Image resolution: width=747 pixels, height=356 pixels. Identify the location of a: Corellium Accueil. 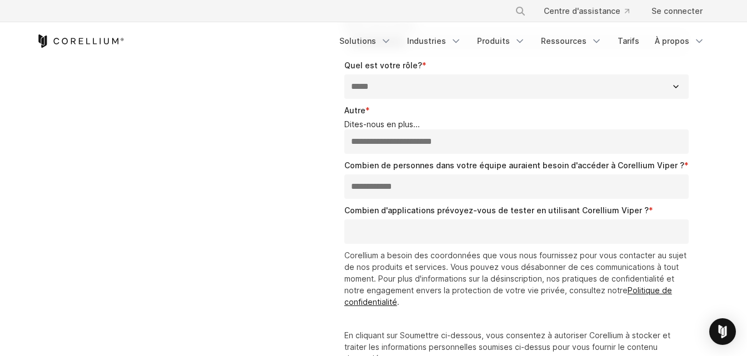
(80, 41).